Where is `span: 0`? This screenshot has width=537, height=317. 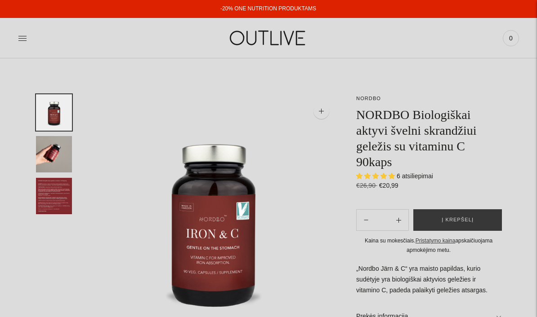 span: 0 is located at coordinates (511, 38).